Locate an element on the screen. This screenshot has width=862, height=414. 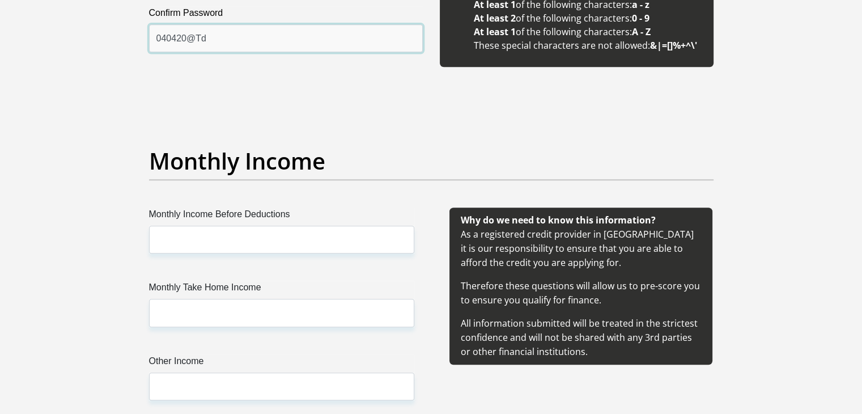
label: Other Income is located at coordinates (282, 363).